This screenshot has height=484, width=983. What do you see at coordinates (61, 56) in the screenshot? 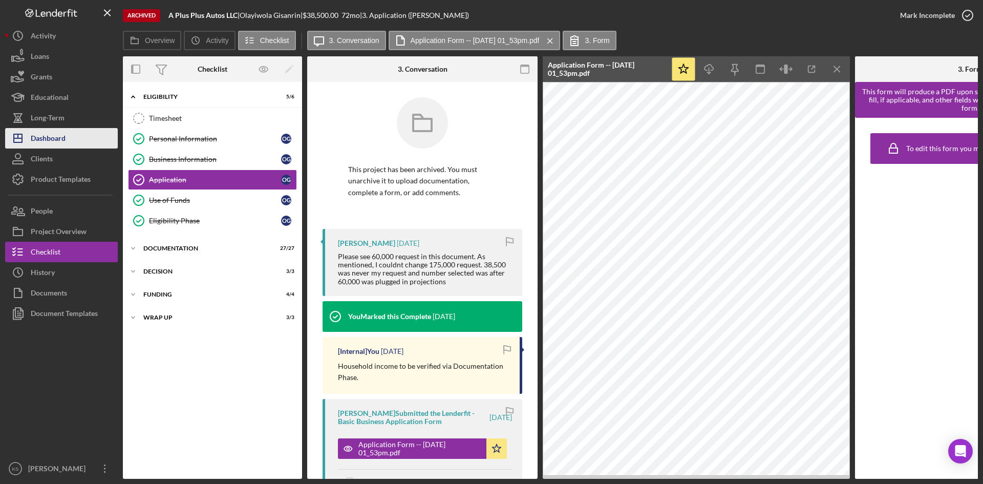
I see `a: Loans` at bounding box center [61, 56].